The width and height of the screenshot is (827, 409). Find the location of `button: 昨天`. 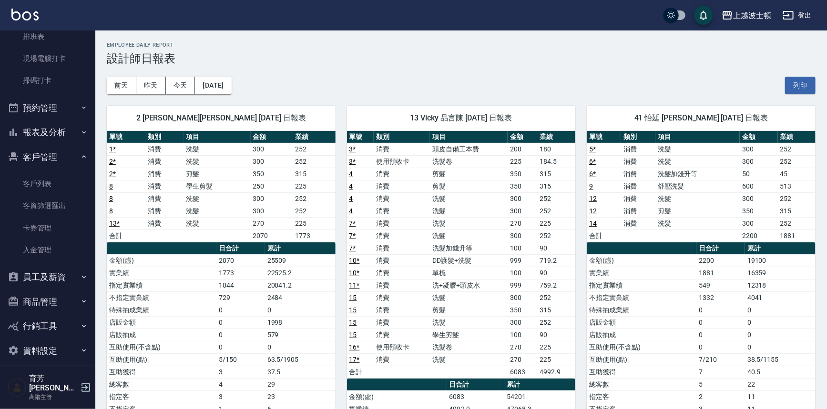

button: 昨天 is located at coordinates (151, 85).